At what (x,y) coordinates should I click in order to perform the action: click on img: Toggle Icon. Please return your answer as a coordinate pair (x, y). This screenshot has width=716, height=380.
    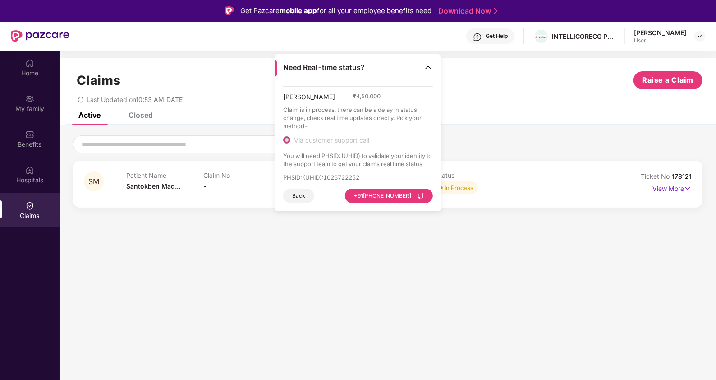
    Looking at the image, I should click on (428, 67).